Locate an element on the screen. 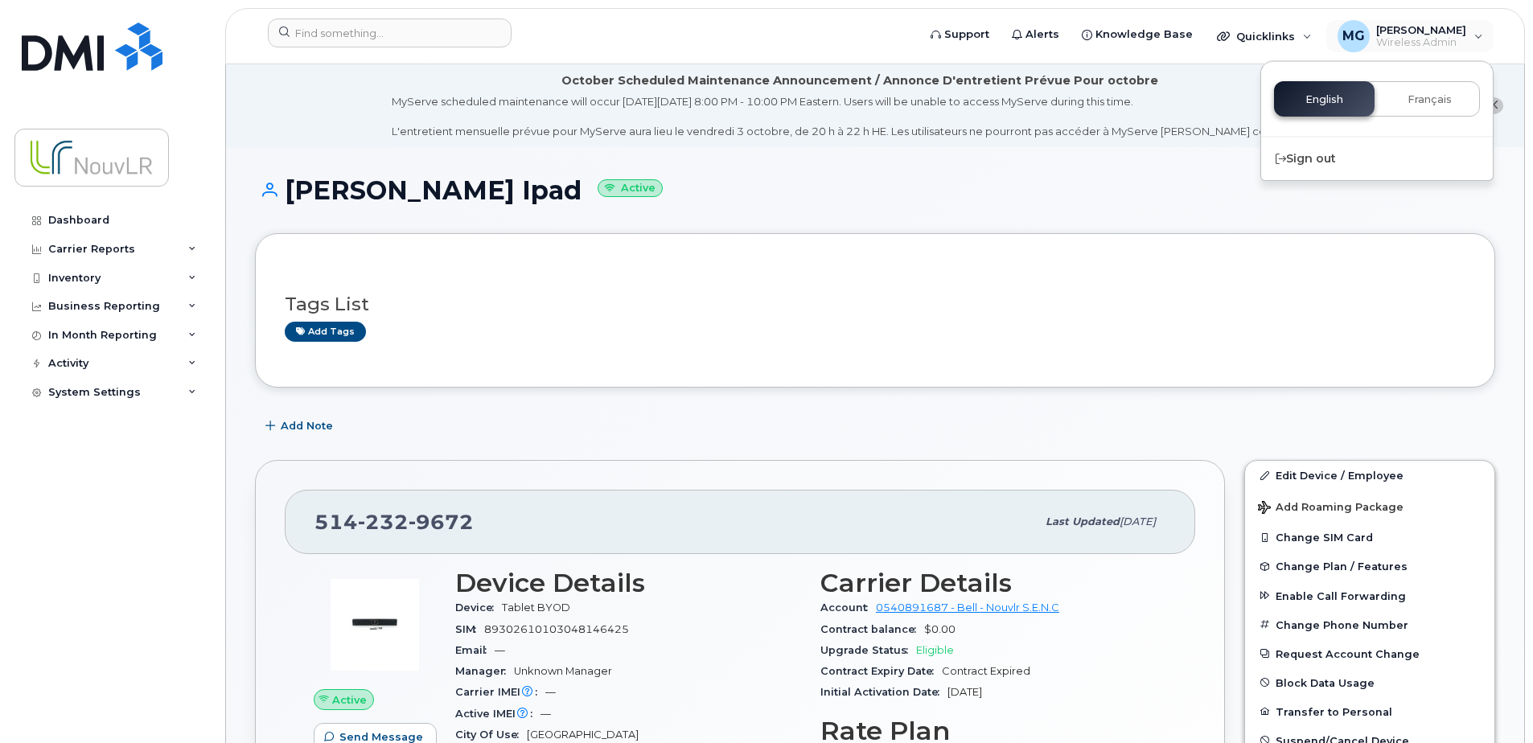 The image size is (1533, 743). span: Initial Activation Date is located at coordinates (884, 692).